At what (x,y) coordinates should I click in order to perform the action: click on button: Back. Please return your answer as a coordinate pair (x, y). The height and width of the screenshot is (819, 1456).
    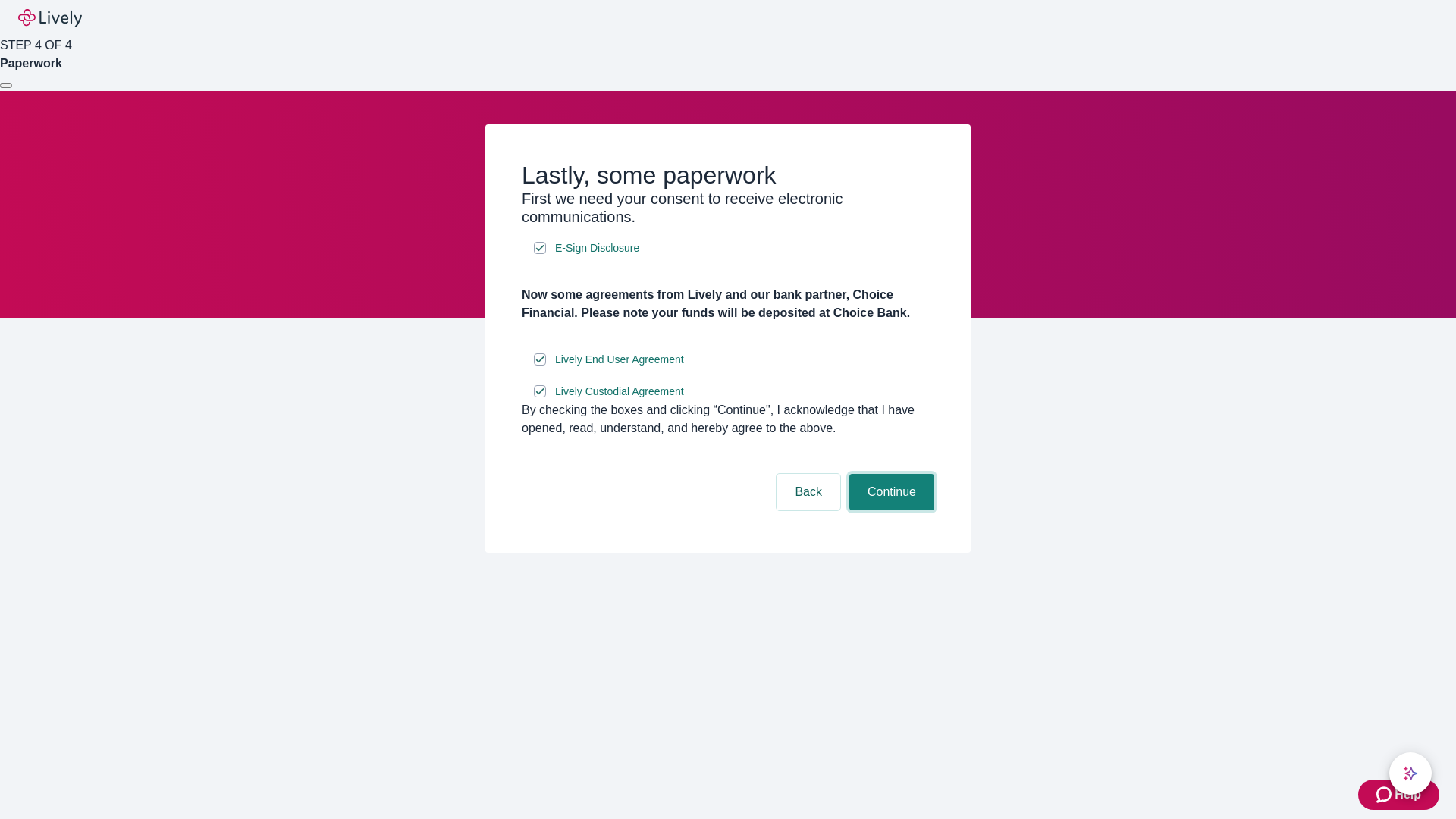
    Looking at the image, I should click on (808, 492).